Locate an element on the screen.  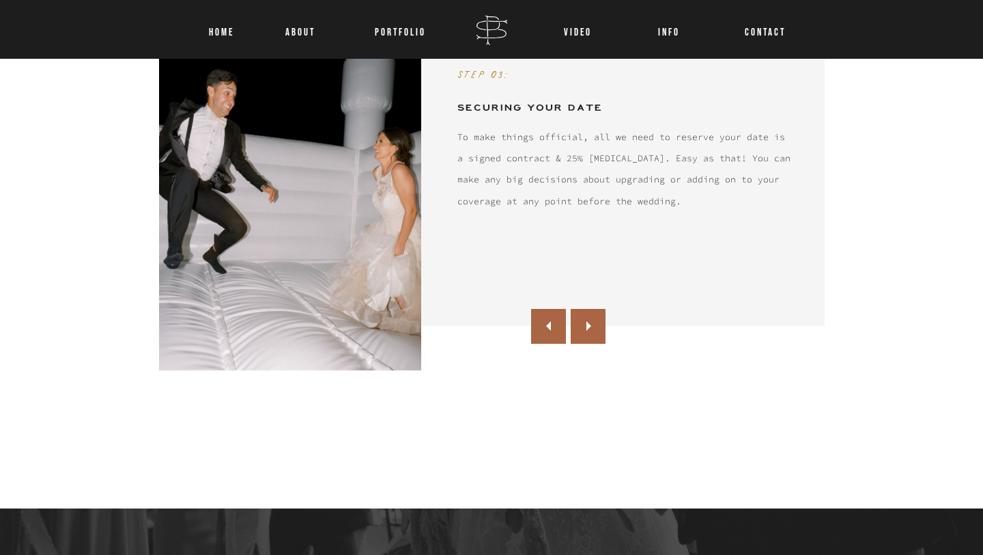
a: About is located at coordinates (300, 29).